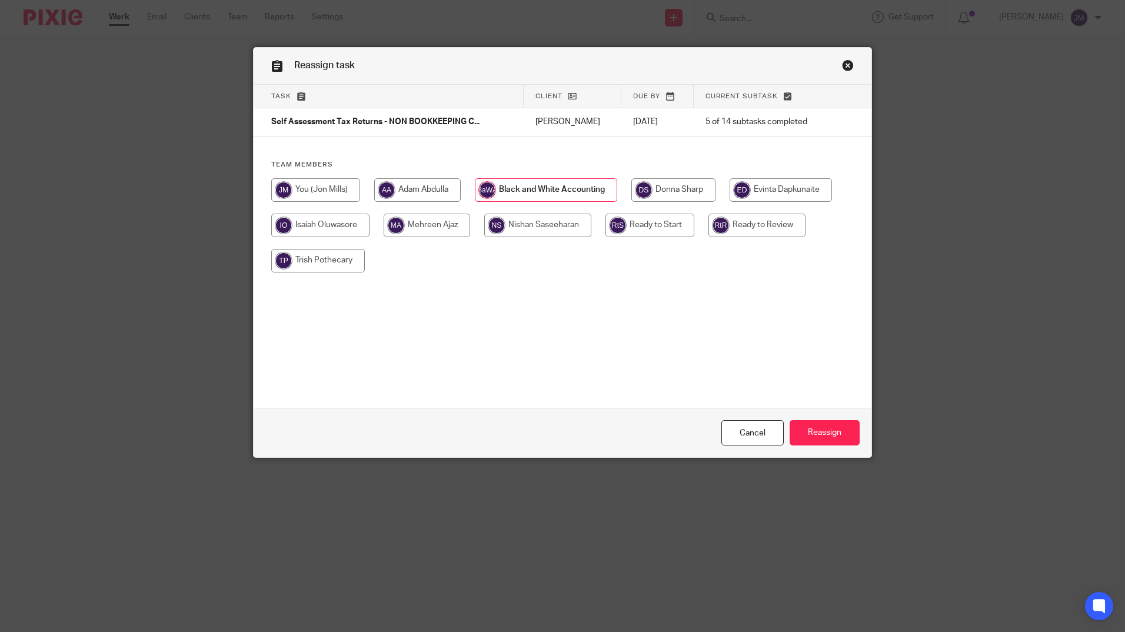 This screenshot has width=1125, height=632. I want to click on span: Current subtask, so click(741, 96).